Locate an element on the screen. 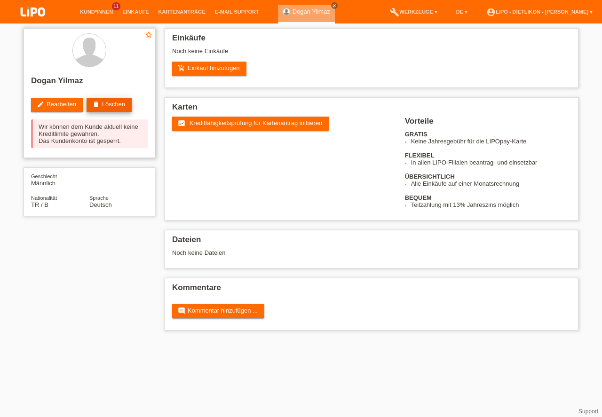 Image resolution: width=602 pixels, height=417 pixels. div: Männlich is located at coordinates (60, 180).